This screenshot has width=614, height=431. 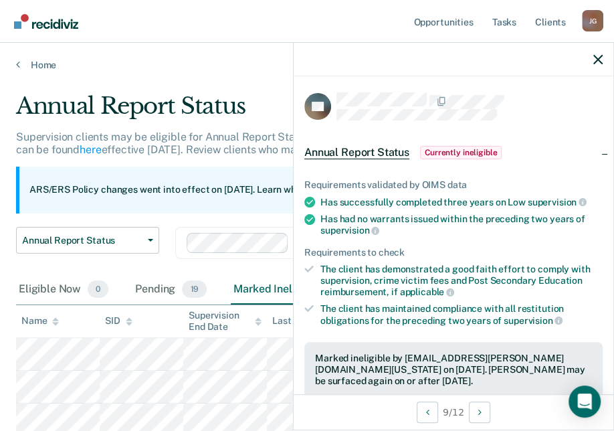 I want to click on div: Pending, so click(x=171, y=290).